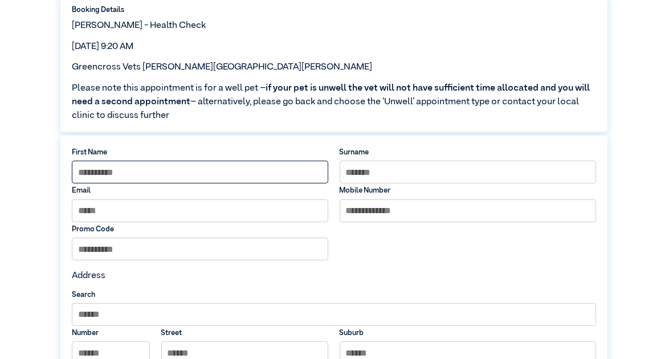  I want to click on label: Number, so click(111, 333).